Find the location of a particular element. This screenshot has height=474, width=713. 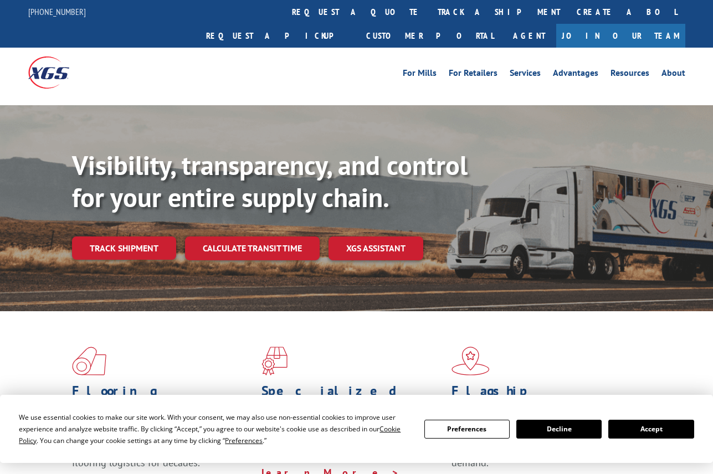

a: Agent is located at coordinates (529, 35).